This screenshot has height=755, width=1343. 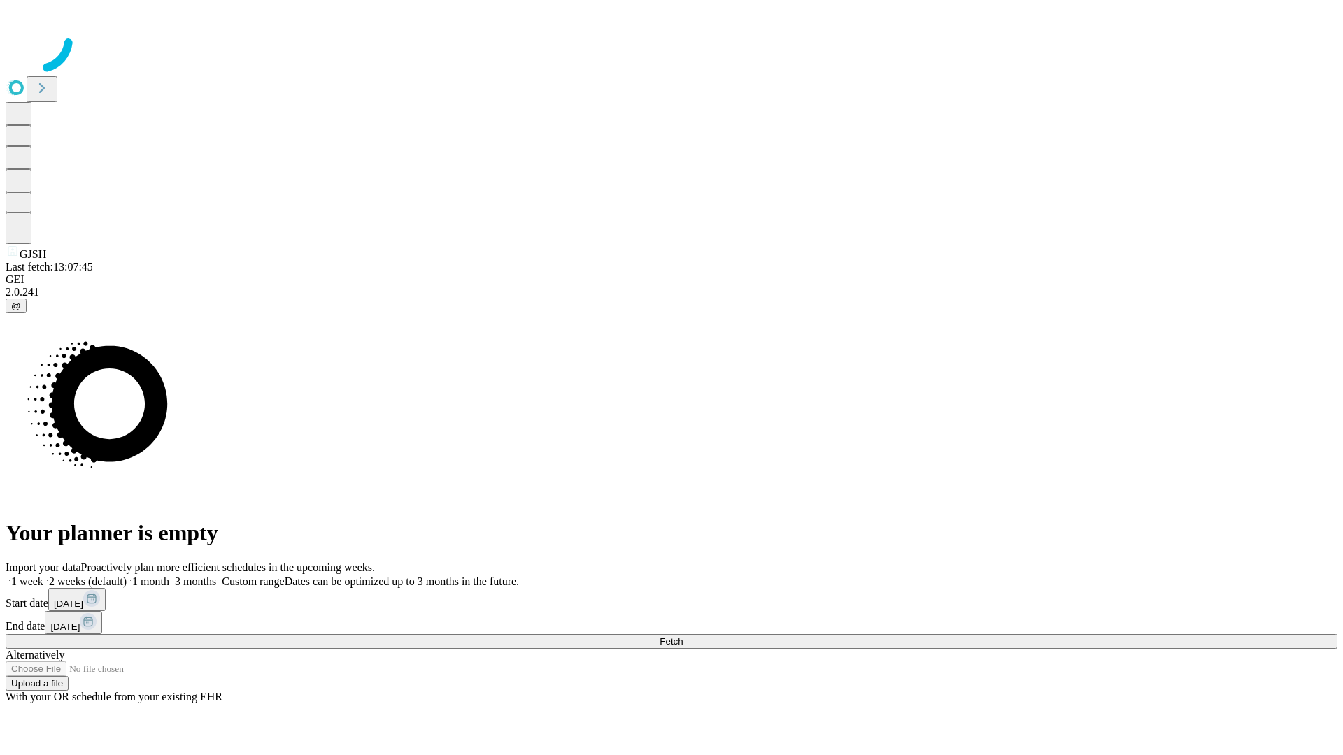 What do you see at coordinates (37, 683) in the screenshot?
I see `button: Upload a file` at bounding box center [37, 683].